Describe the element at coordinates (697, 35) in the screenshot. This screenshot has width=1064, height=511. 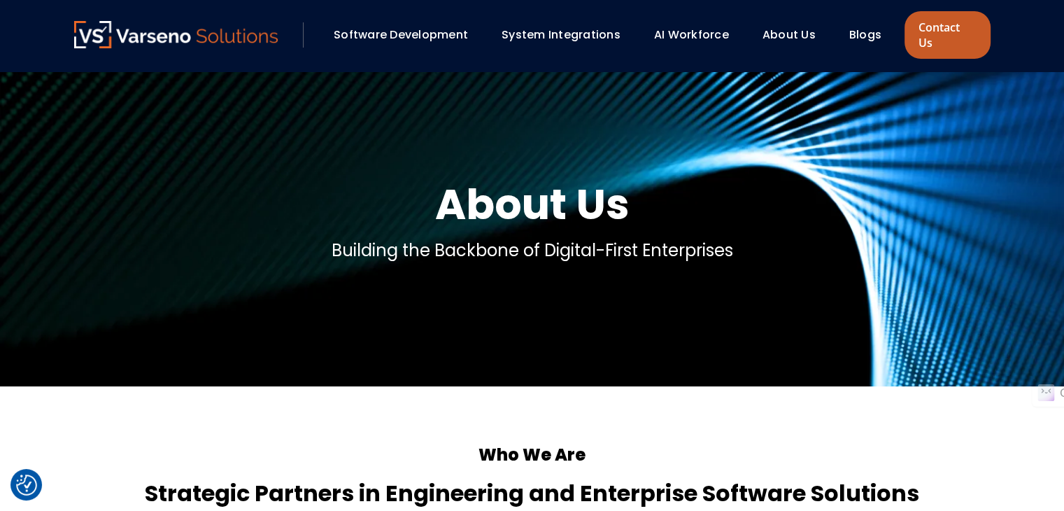
I see `div: AI Workforce` at that location.